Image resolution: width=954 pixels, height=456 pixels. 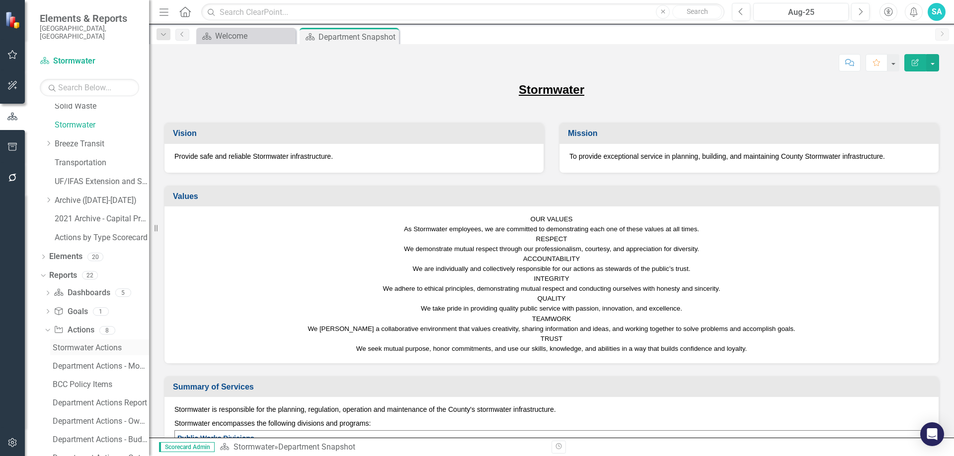 What do you see at coordinates (102, 238) in the screenshot?
I see `a: Actions by Type Scorecard` at bounding box center [102, 238].